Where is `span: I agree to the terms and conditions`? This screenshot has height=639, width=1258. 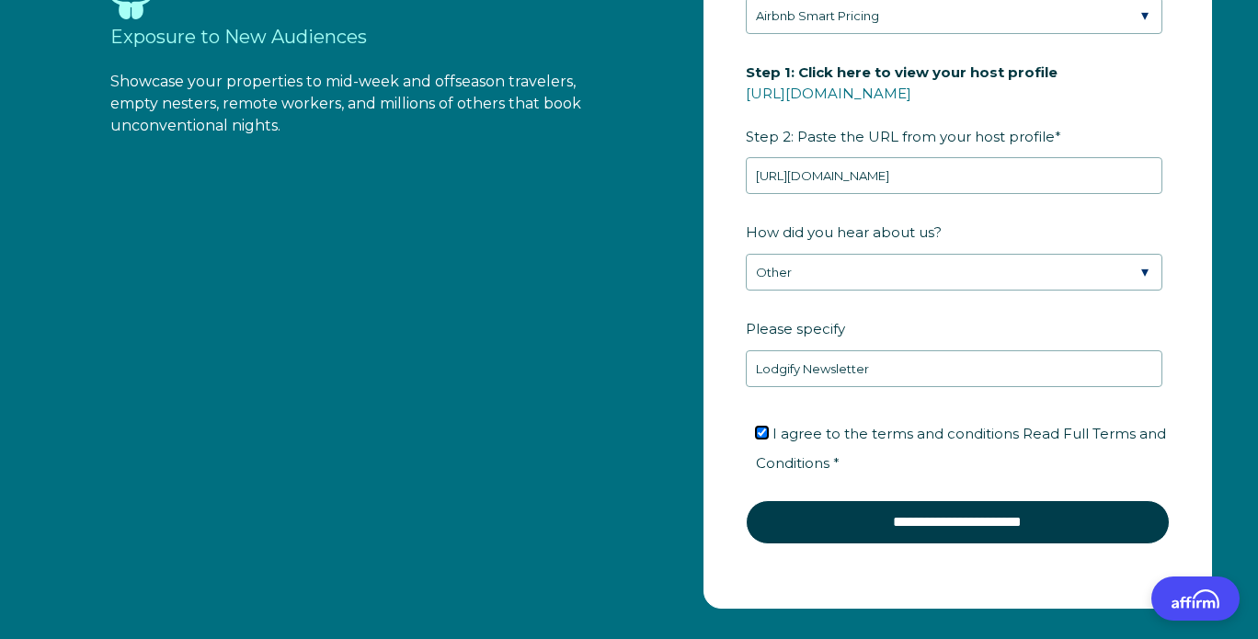
span: I agree to the terms and conditions is located at coordinates (961, 448).